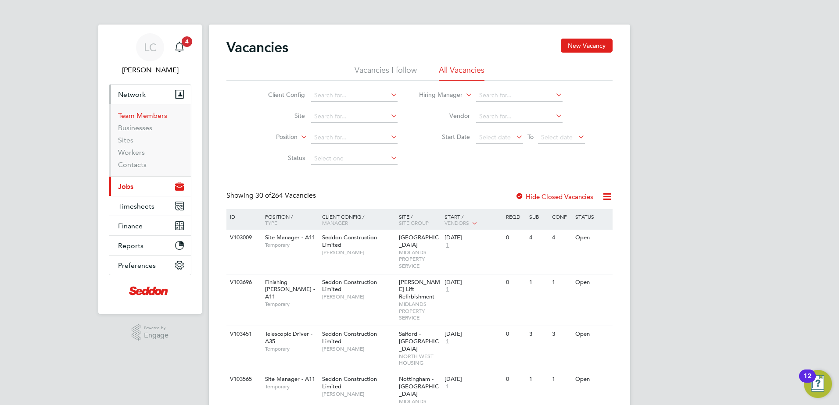 The width and height of the screenshot is (839, 405). Describe the element at coordinates (495, 137) in the screenshot. I see `span: Select date` at that location.